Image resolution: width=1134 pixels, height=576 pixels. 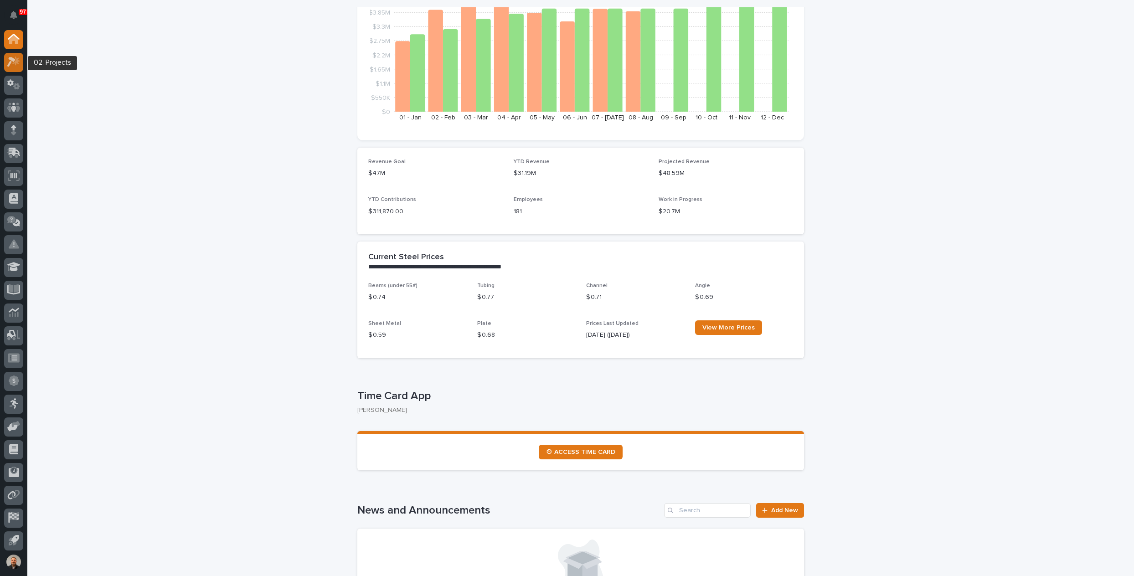 What do you see at coordinates (531, 162) in the screenshot?
I see `span: YTD Revenue` at bounding box center [531, 162].